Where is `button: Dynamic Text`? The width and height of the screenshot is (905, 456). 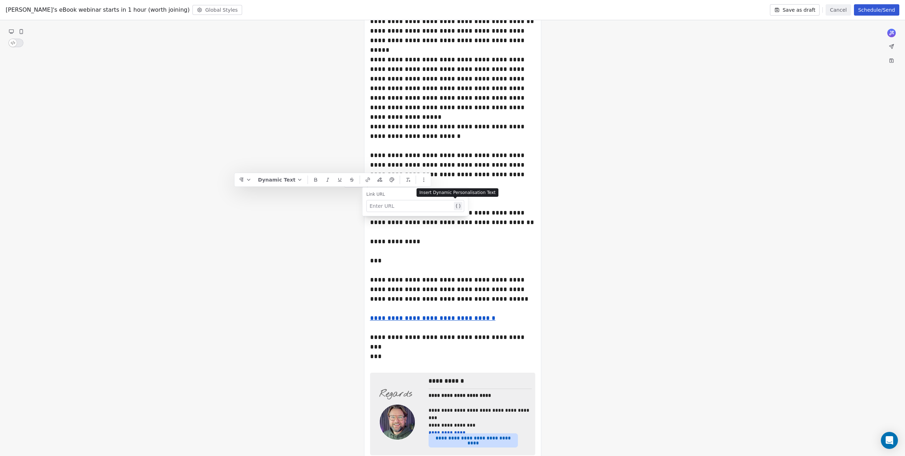 button: Dynamic Text is located at coordinates (280, 180).